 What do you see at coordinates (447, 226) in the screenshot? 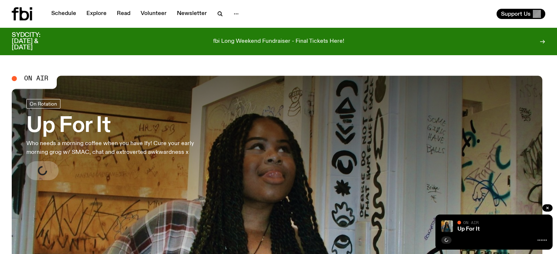
I see `a: Ify - a Brown Skin girl with black braided twists, looking up to the side with her tongue stickin...` at bounding box center [447, 226].